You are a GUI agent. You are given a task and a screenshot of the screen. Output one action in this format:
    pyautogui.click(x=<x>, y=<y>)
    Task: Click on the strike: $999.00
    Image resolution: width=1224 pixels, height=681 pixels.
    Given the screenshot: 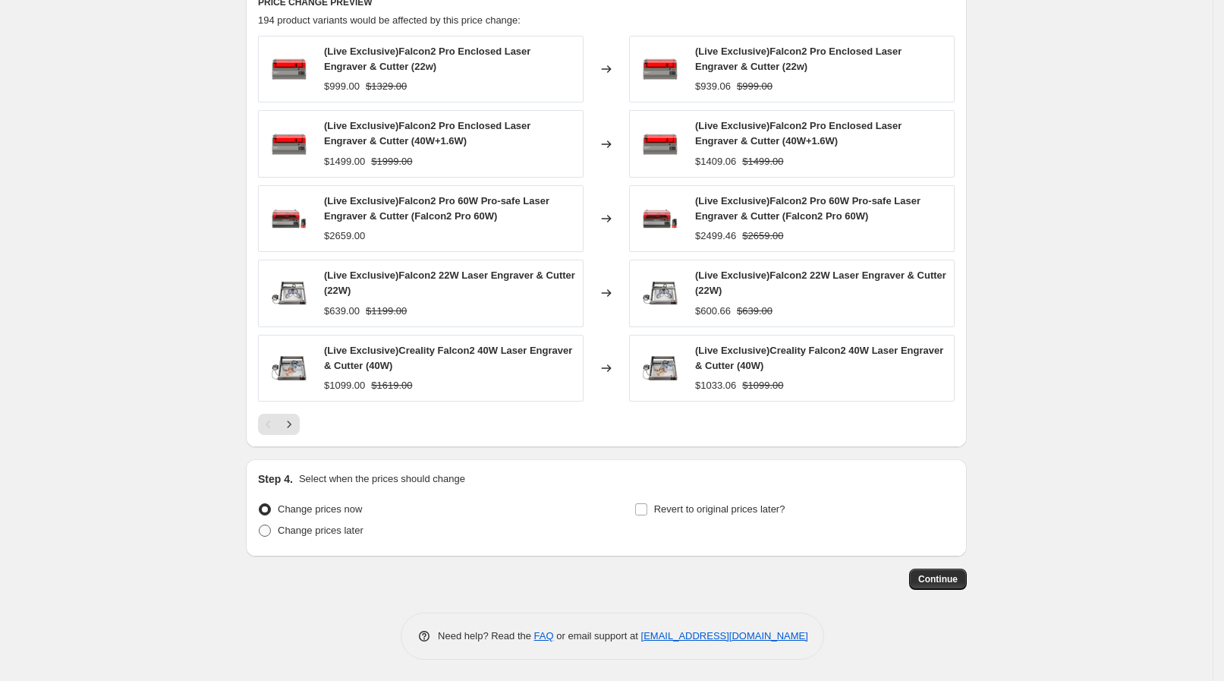 What is the action you would take?
    pyautogui.click(x=755, y=87)
    